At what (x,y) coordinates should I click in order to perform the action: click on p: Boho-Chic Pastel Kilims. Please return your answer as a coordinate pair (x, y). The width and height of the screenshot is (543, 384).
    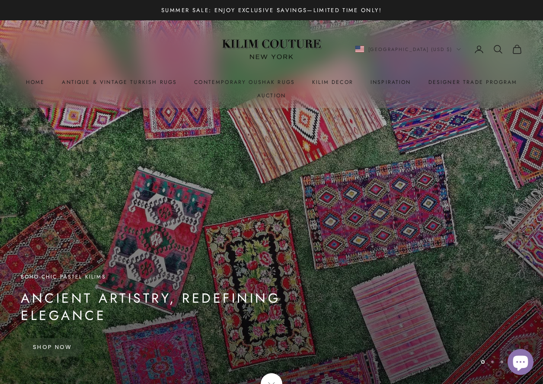
    Looking at the image, I should click on (189, 277).